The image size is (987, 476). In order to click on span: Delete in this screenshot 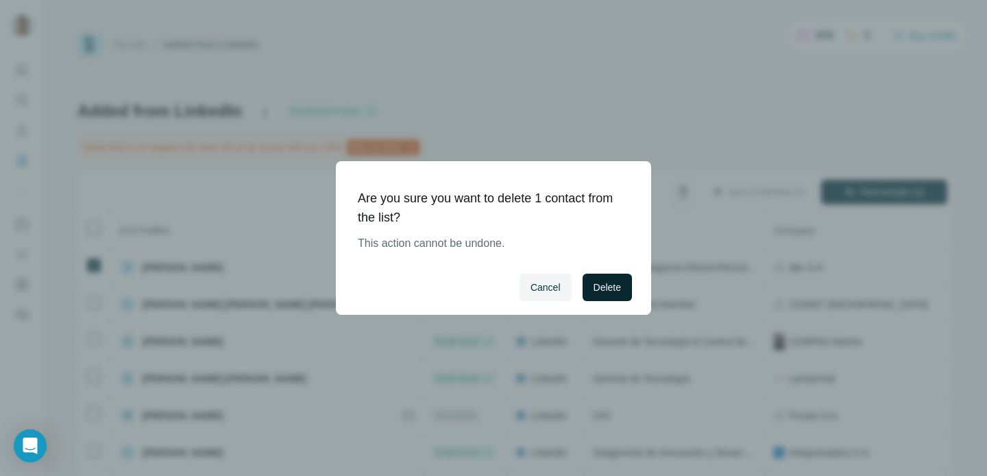, I will do `click(607, 287)`.